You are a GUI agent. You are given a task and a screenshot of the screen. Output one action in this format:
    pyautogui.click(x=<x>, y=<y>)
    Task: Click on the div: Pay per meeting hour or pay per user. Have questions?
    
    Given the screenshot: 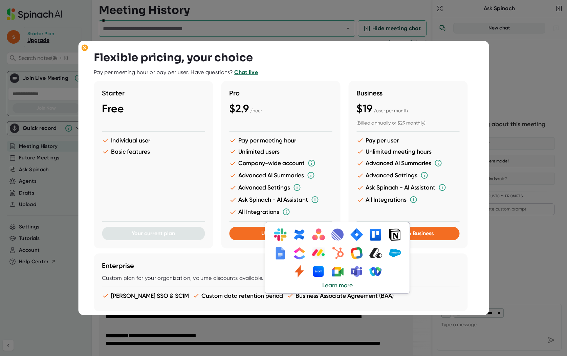 What is the action you would take?
    pyautogui.click(x=176, y=72)
    